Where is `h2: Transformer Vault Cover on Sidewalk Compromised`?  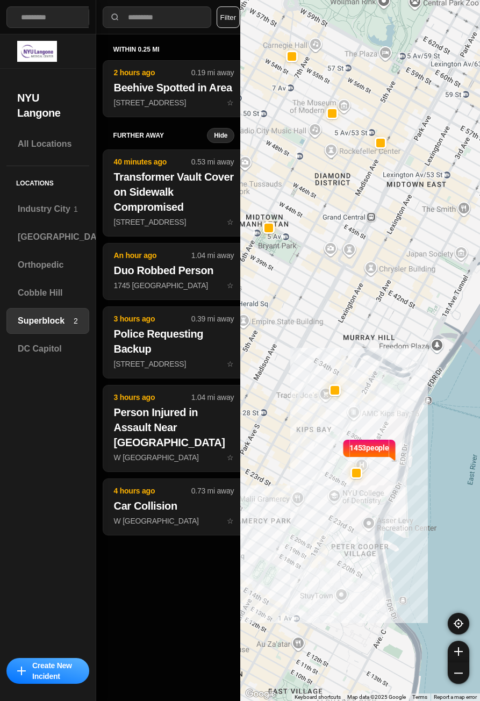 h2: Transformer Vault Cover on Sidewalk Compromised is located at coordinates (174, 192).